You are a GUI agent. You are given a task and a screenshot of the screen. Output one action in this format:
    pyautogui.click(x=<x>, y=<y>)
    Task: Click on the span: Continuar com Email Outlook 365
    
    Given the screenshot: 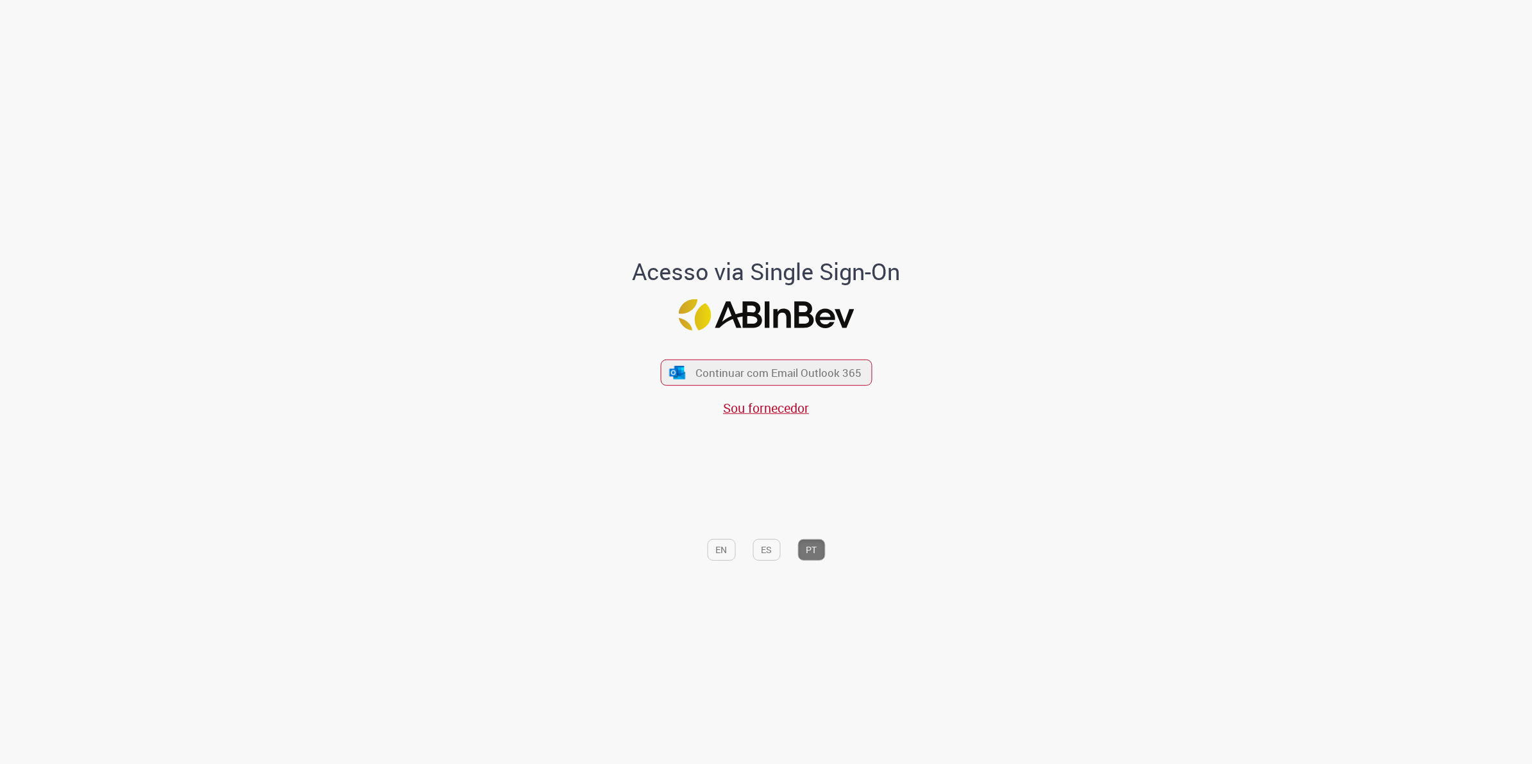 What is the action you would take?
    pyautogui.click(x=778, y=373)
    